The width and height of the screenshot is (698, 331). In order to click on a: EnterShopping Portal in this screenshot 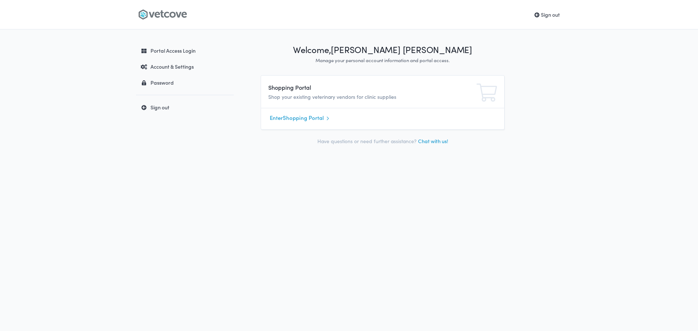, I will do `click(383, 118)`.